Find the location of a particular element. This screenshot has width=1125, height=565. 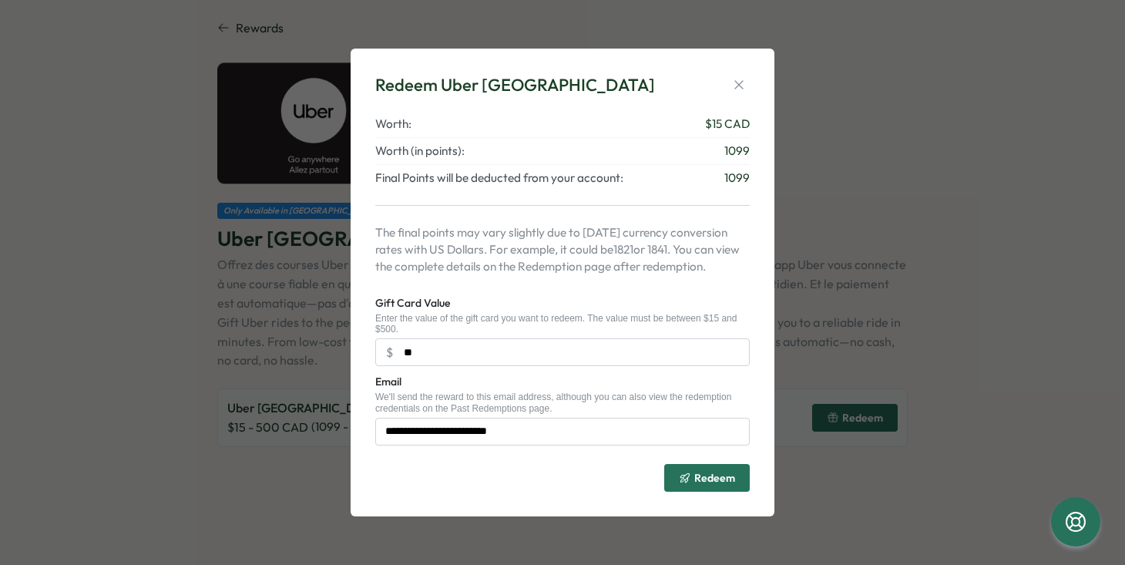

div: We'll send the reward to this email address, although you can also view the redemption credential... is located at coordinates (563, 402).